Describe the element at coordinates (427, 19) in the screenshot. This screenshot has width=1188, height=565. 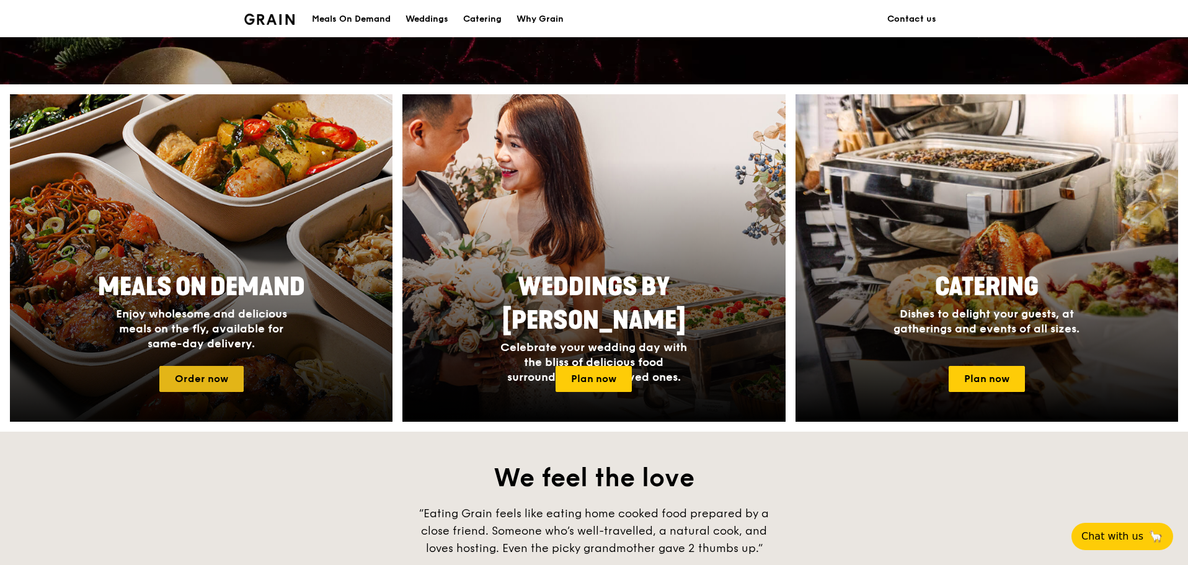
I see `a: Weddings` at that location.